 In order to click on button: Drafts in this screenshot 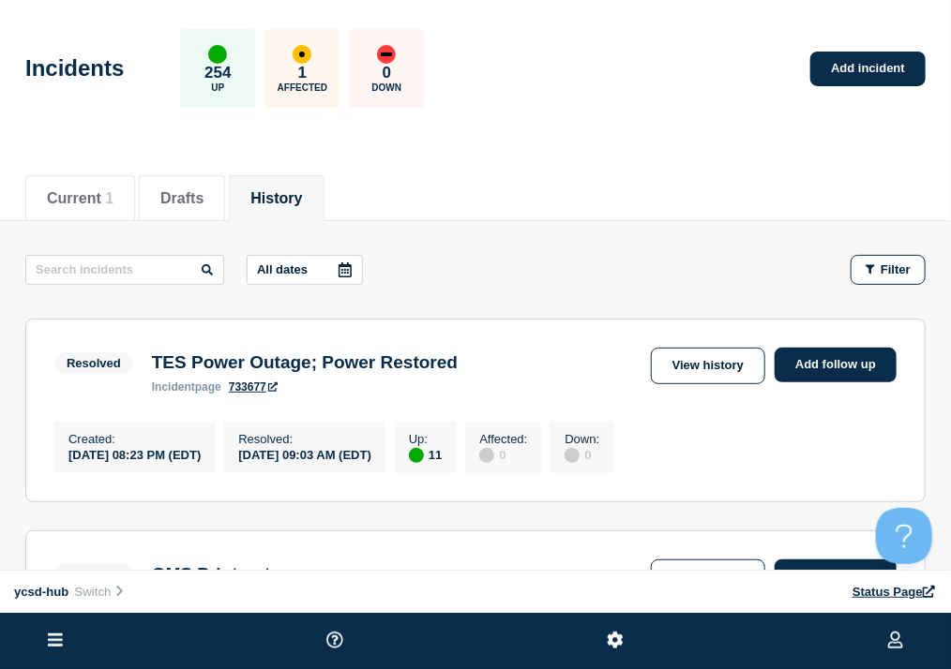, I will do `click(182, 199)`.